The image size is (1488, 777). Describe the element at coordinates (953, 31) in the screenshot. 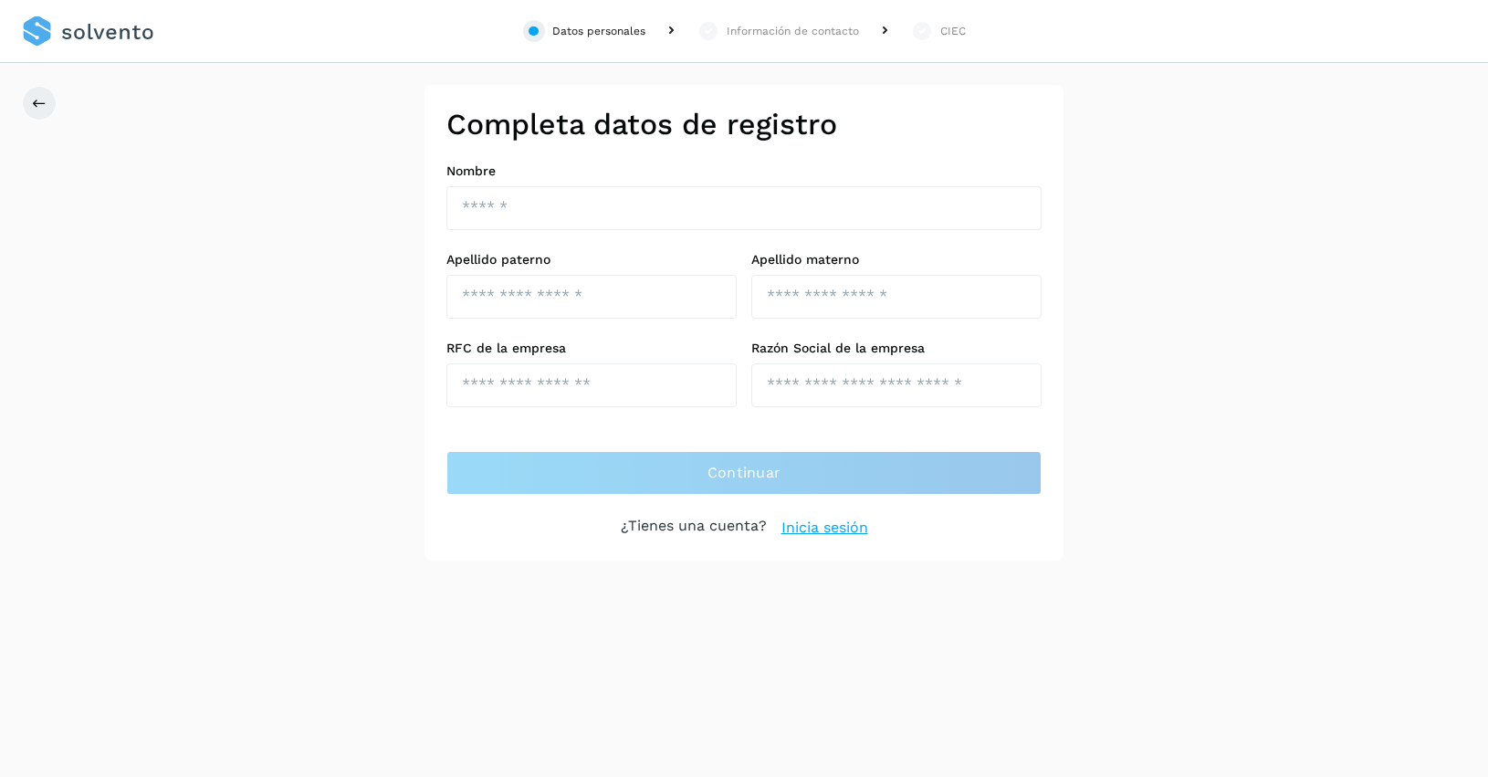

I see `div: CIEC` at that location.